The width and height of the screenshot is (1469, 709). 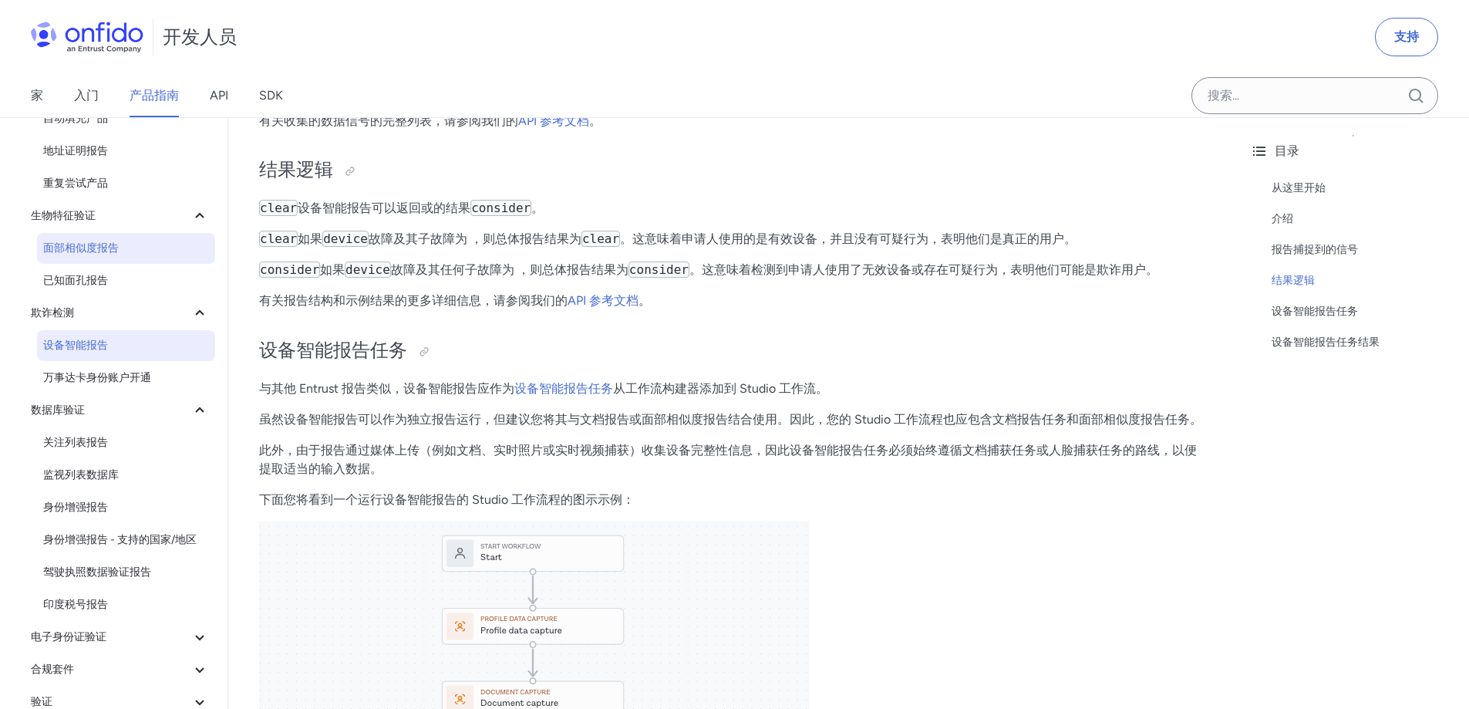 What do you see at coordinates (42, 701) in the screenshot?
I see `font: 验证` at bounding box center [42, 701].